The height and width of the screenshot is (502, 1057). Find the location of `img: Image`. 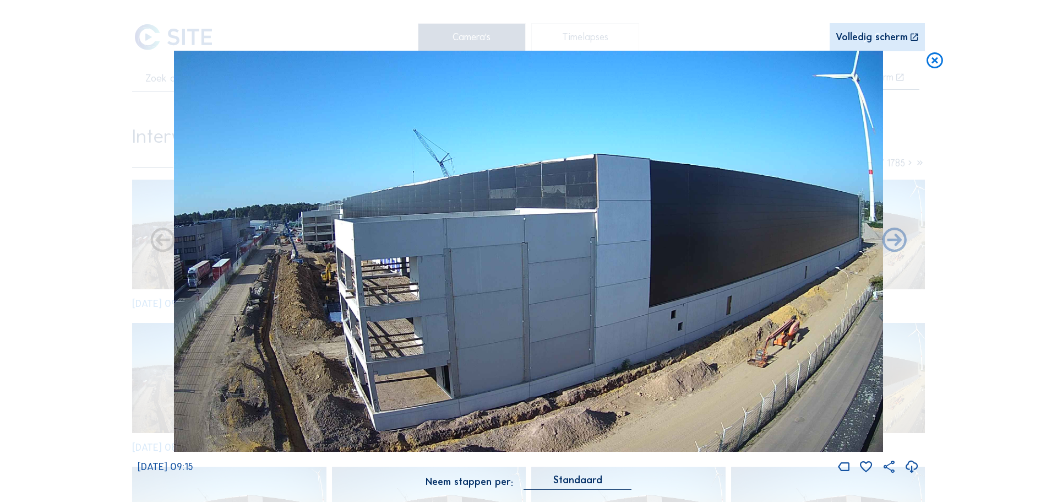

img: Image is located at coordinates (529, 251).